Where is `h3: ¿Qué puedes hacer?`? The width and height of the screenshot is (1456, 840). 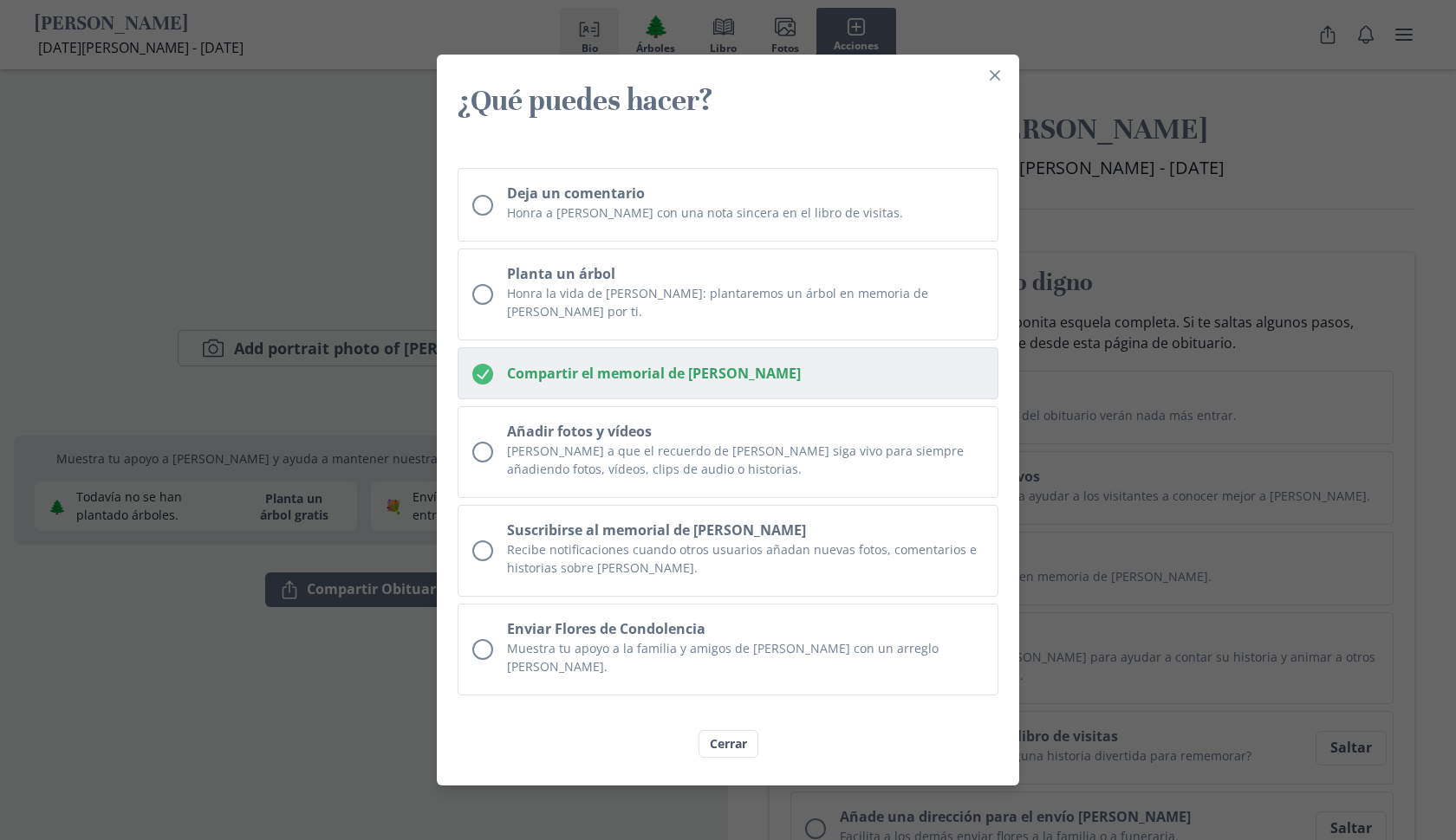 h3: ¿Qué puedes hacer? is located at coordinates (728, 100).